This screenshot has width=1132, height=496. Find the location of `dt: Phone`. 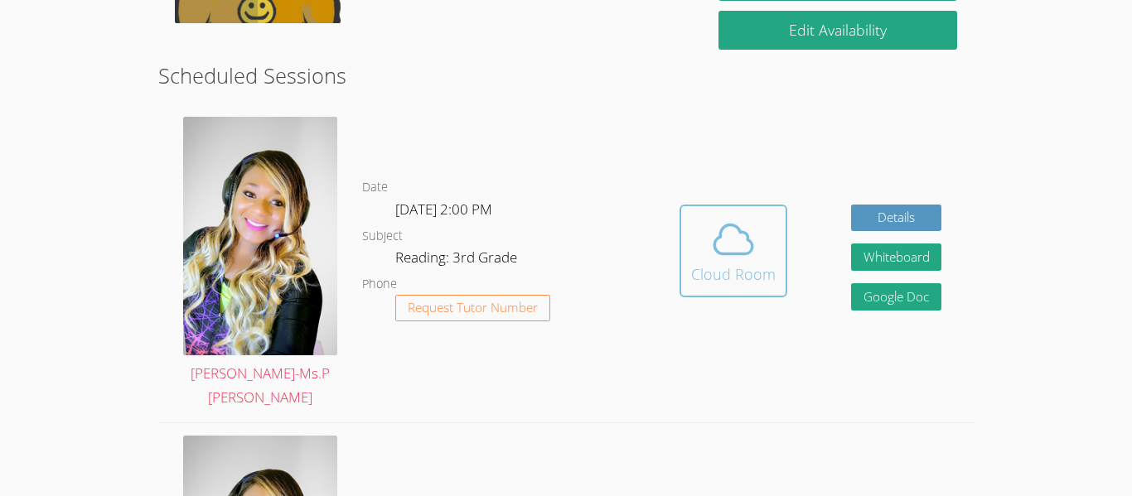

dt: Phone is located at coordinates (380, 284).